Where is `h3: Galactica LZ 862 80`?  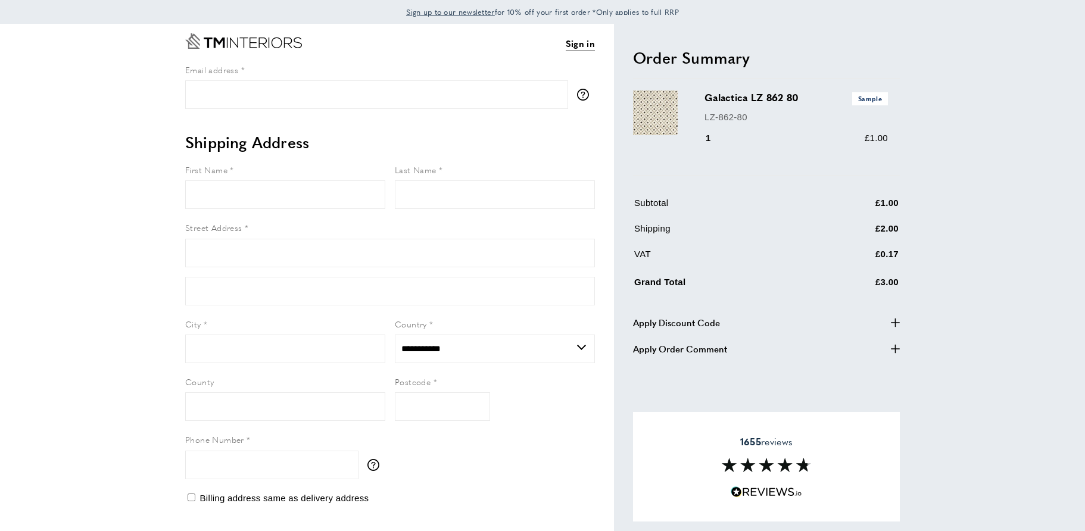
h3: Galactica LZ 862 80 is located at coordinates (796, 98).